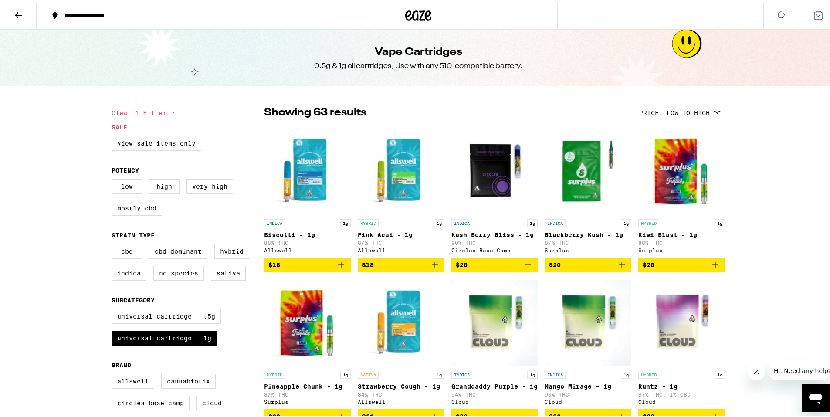  Describe the element at coordinates (401, 233) in the screenshot. I see `p: Pink Acai - 1g` at that location.